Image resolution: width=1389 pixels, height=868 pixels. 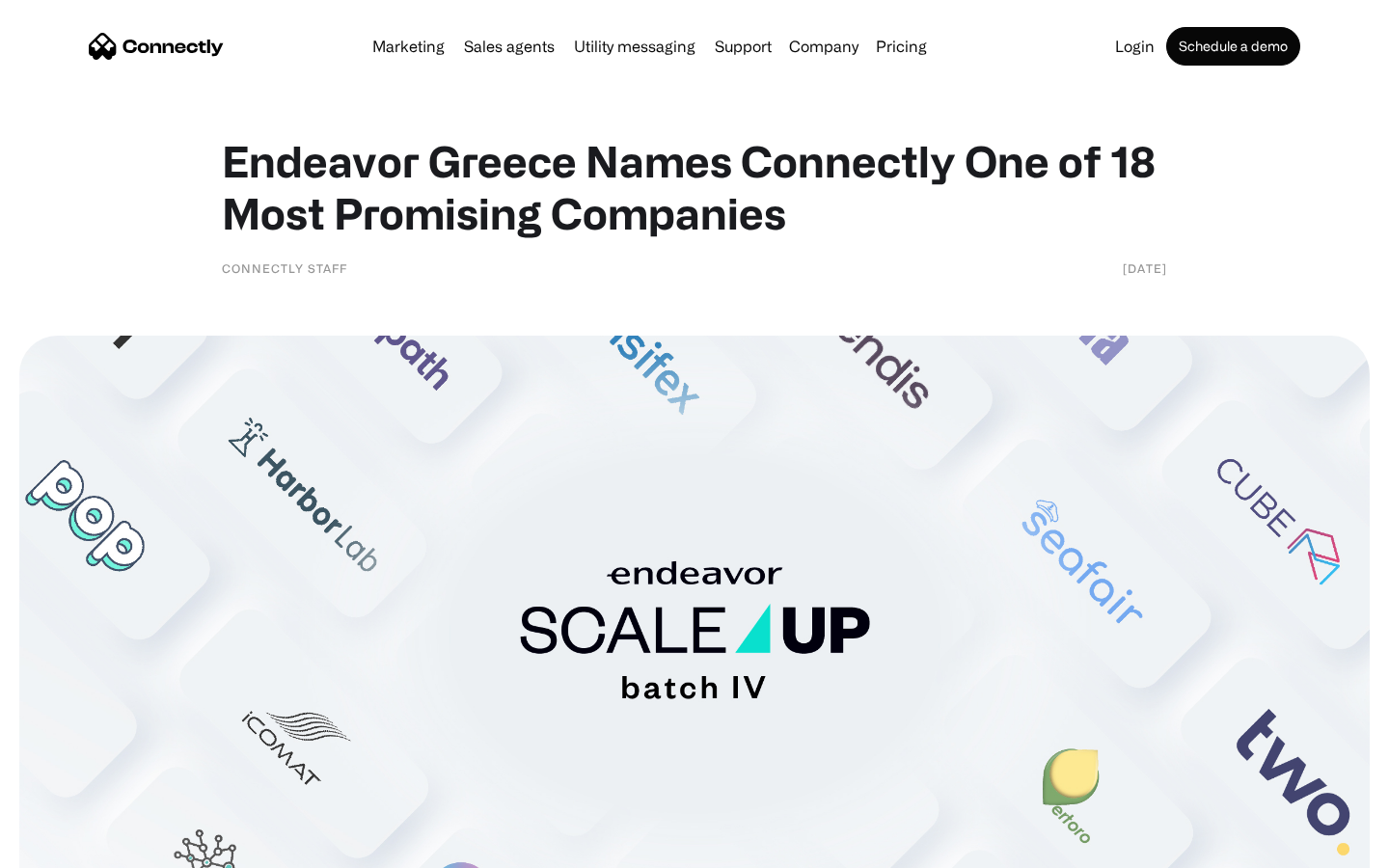 I want to click on a: Pricing, so click(x=900, y=46).